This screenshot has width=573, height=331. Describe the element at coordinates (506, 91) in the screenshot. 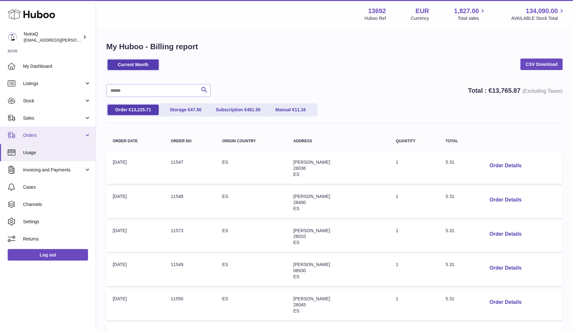

I see `span: 13,765.87` at that location.